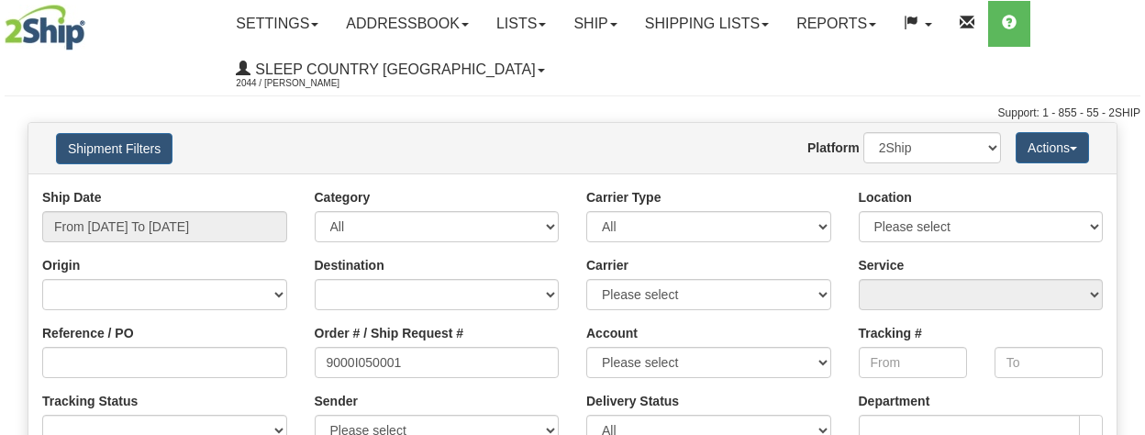 The image size is (1145, 435). I want to click on label: Destination, so click(350, 265).